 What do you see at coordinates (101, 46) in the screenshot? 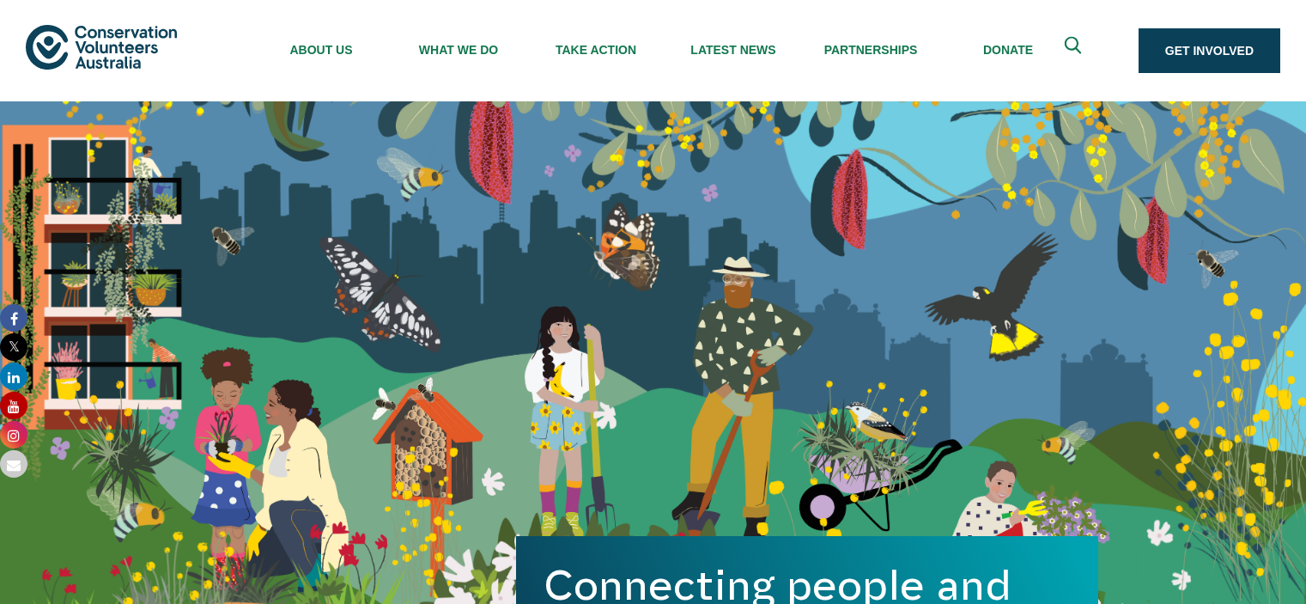
I see `img: logo.svg` at bounding box center [101, 46].